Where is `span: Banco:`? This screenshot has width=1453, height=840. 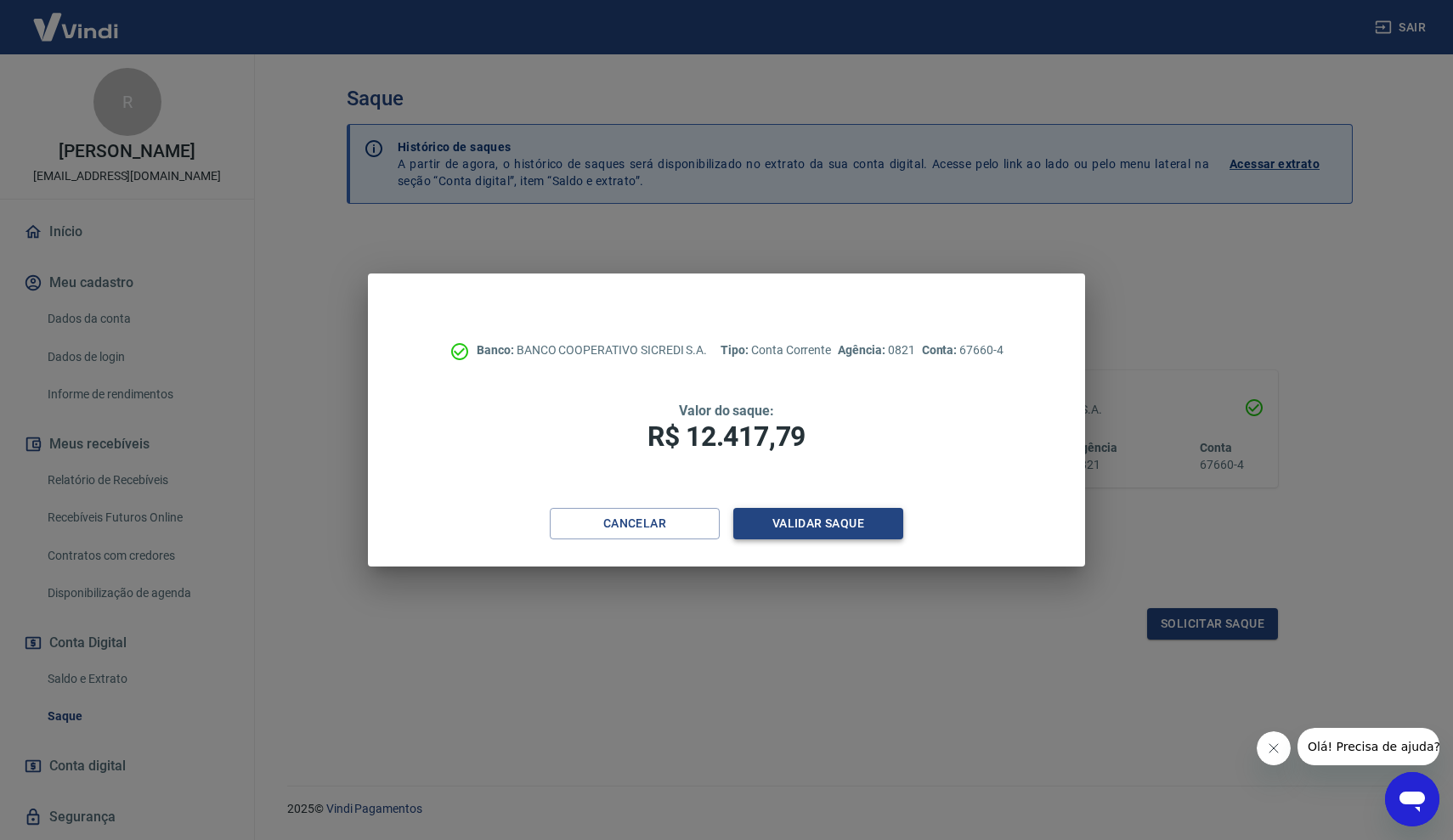
span: Banco: is located at coordinates (496, 350).